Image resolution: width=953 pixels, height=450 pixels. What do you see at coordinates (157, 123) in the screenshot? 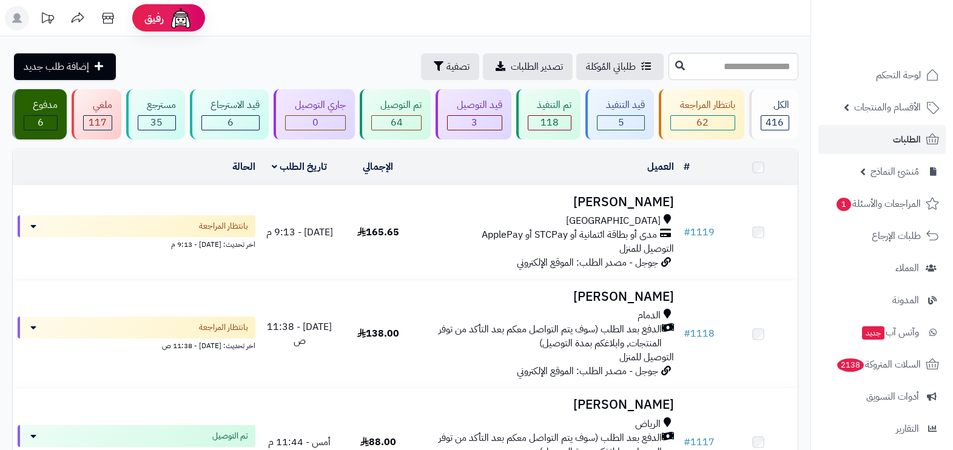
I see `span: 35` at bounding box center [157, 123].